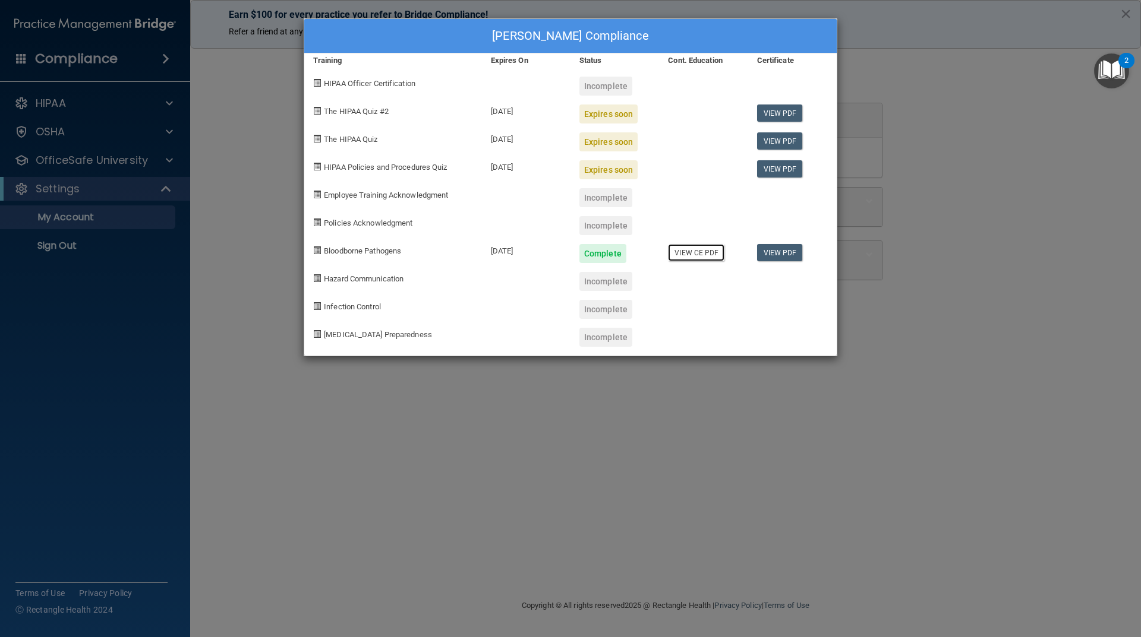 This screenshot has width=1141, height=637. I want to click on a: View CE PDF, so click(696, 252).